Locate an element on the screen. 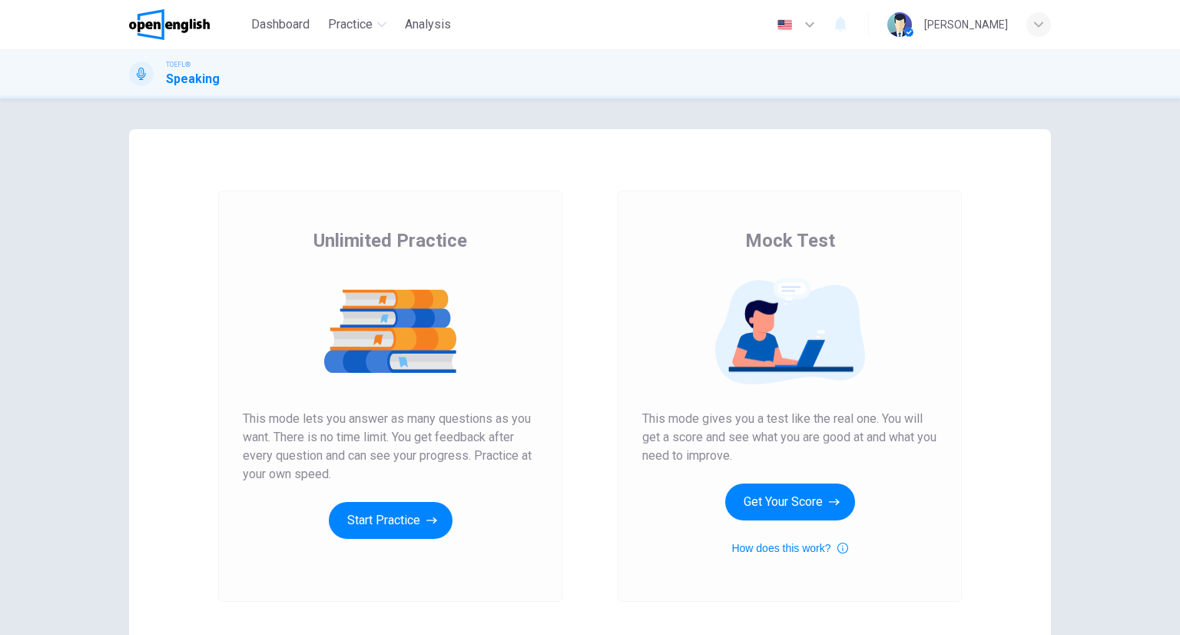 The height and width of the screenshot is (635, 1180). h1: Speaking is located at coordinates (193, 79).